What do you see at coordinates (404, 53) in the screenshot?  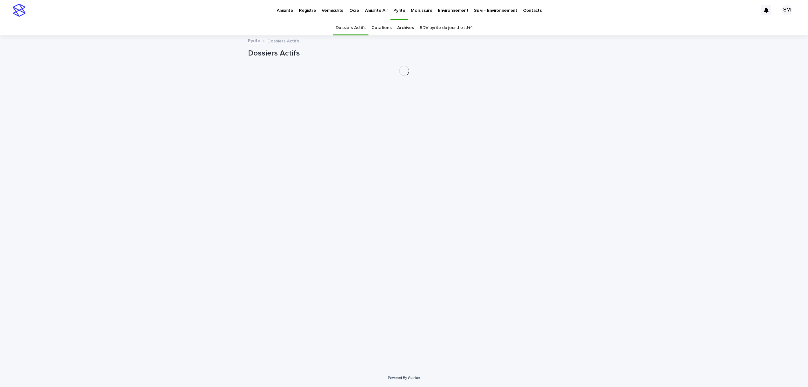 I see `h1: Dossiers Actifs` at bounding box center [404, 53].